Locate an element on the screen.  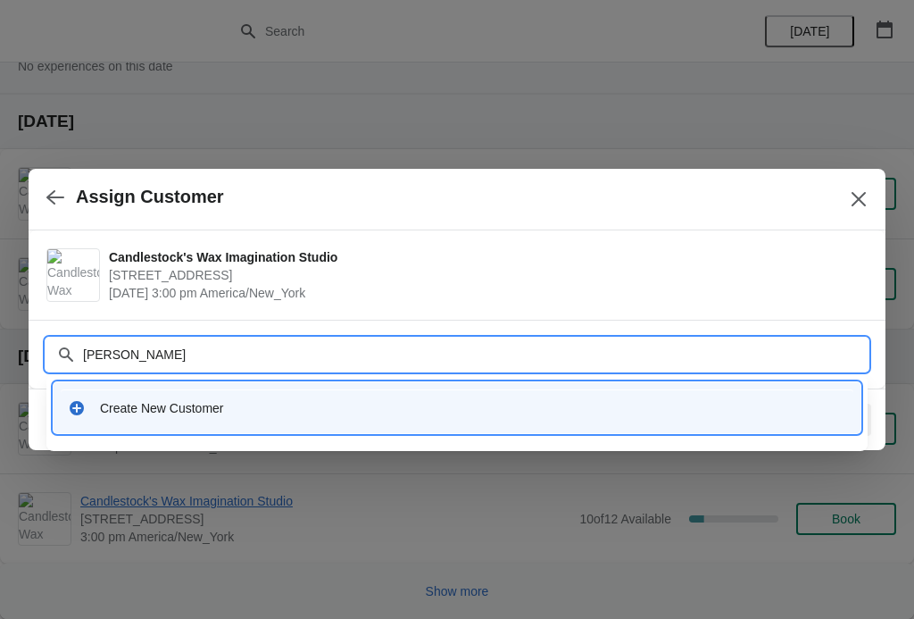
div: Create New Customer is located at coordinates (473, 408).